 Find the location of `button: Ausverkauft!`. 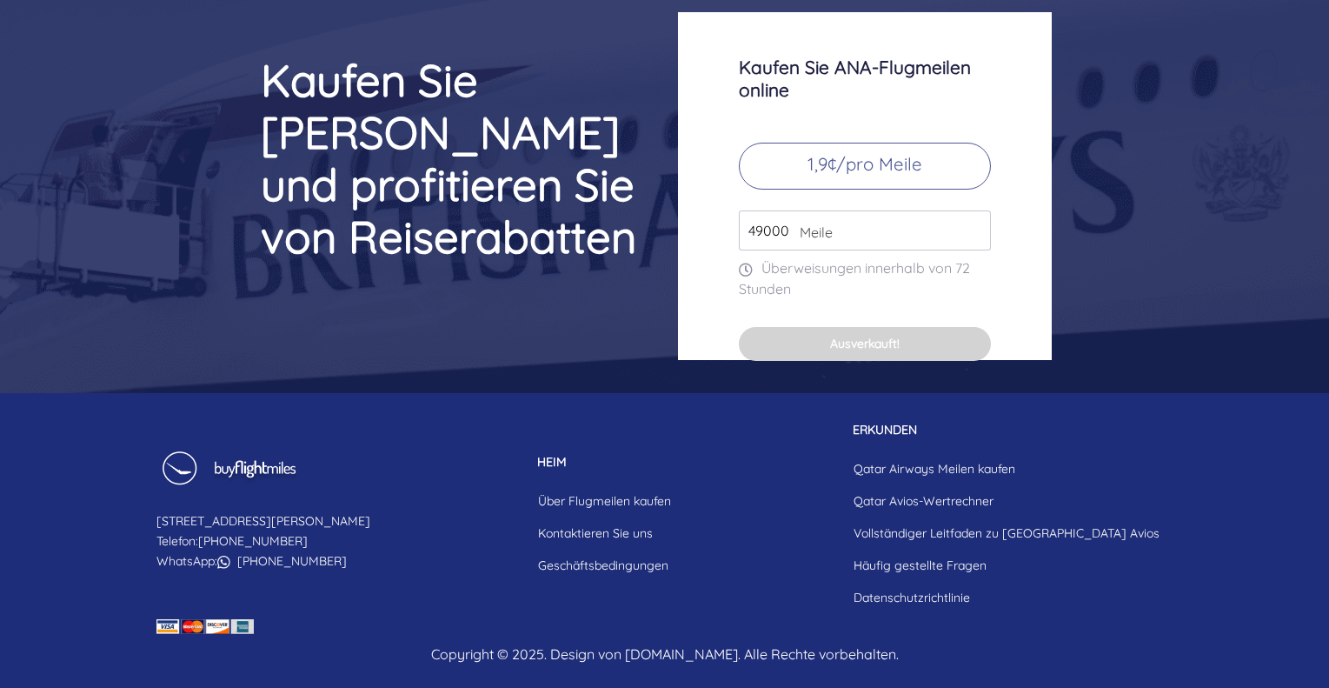

button: Ausverkauft! is located at coordinates (865, 343).